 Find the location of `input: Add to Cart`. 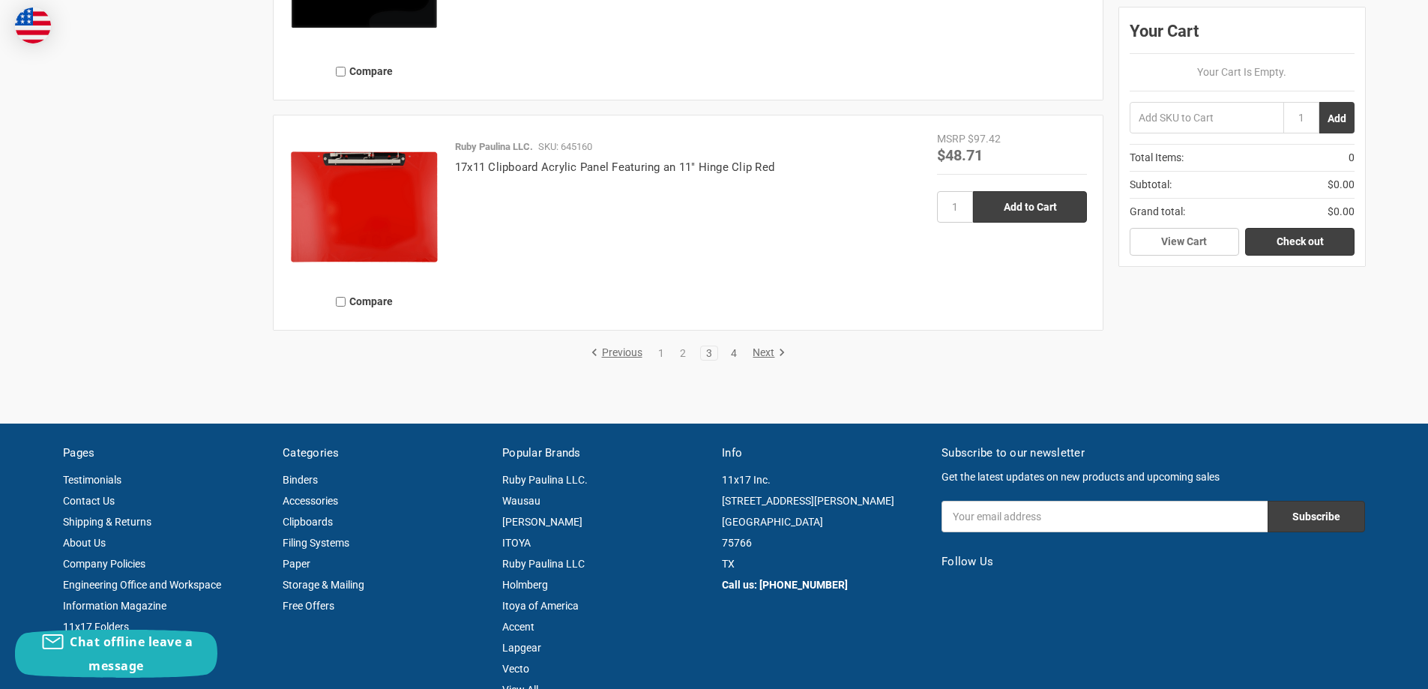

input: Add to Cart is located at coordinates (1030, 207).